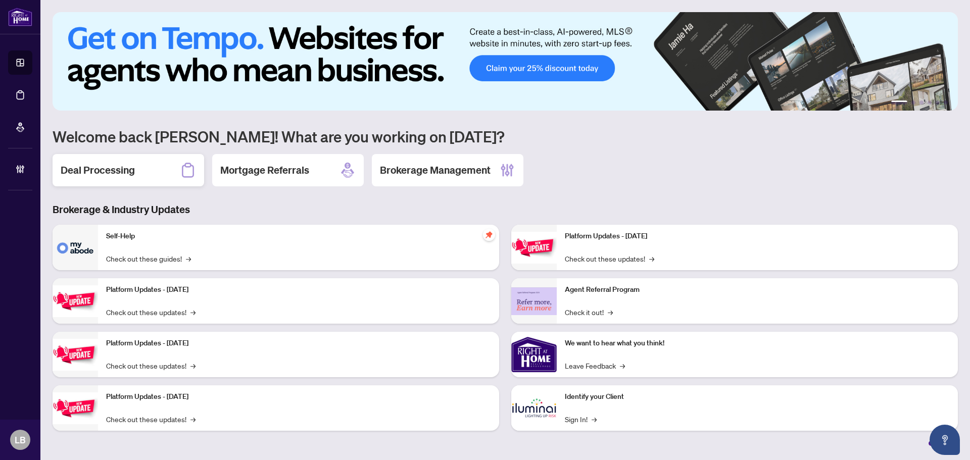  I want to click on img: We want to hear what you think!, so click(534, 355).